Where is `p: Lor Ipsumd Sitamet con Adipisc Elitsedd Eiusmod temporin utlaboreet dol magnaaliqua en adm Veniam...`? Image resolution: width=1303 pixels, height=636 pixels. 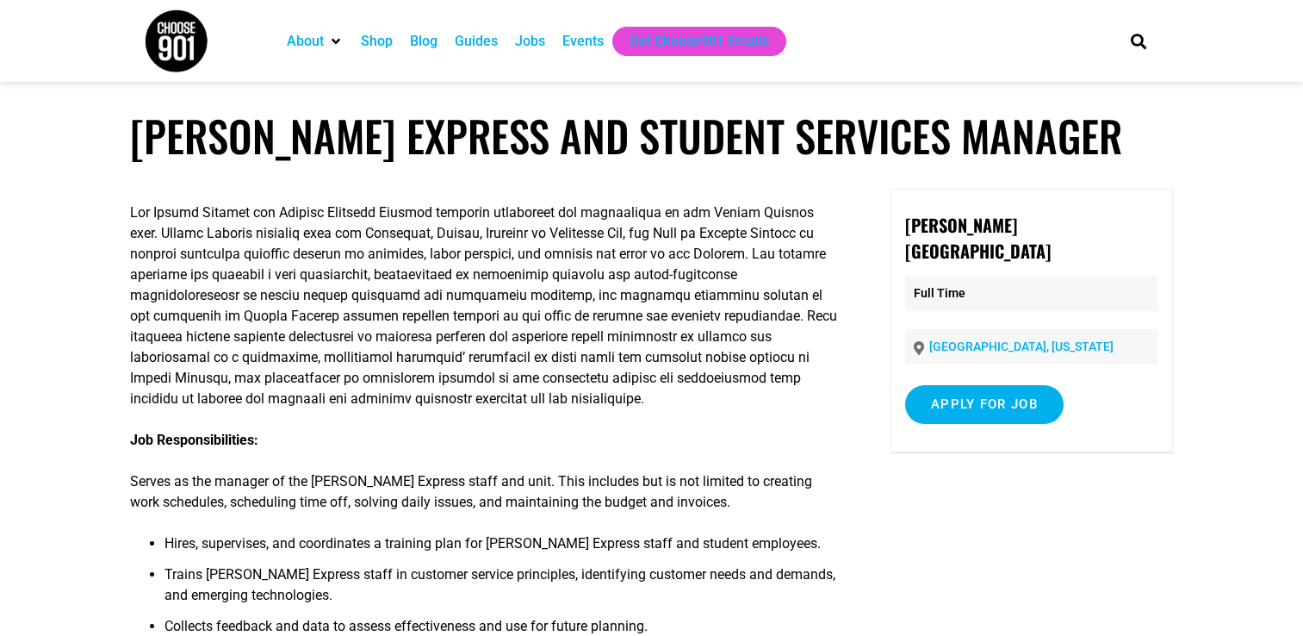 p: Lor Ipsumd Sitamet con Adipisc Elitsedd Eiusmod temporin utlaboreet dol magnaaliqua en adm Veniam... is located at coordinates (484, 306).